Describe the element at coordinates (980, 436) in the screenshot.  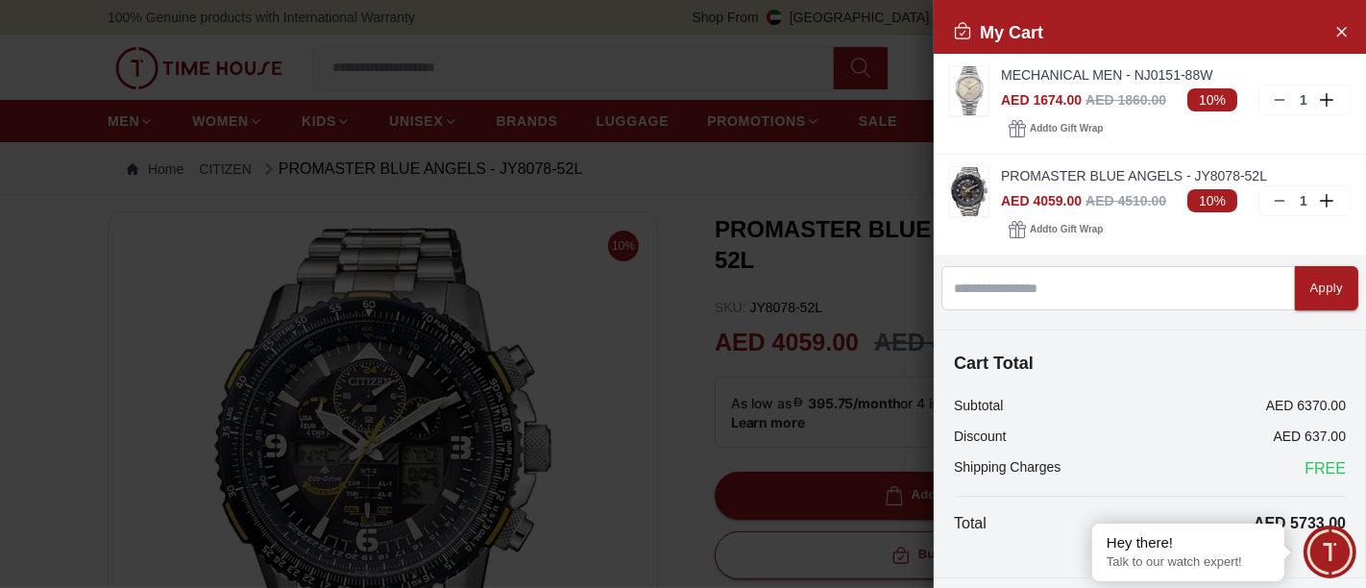
I see `p: Discount` at that location.